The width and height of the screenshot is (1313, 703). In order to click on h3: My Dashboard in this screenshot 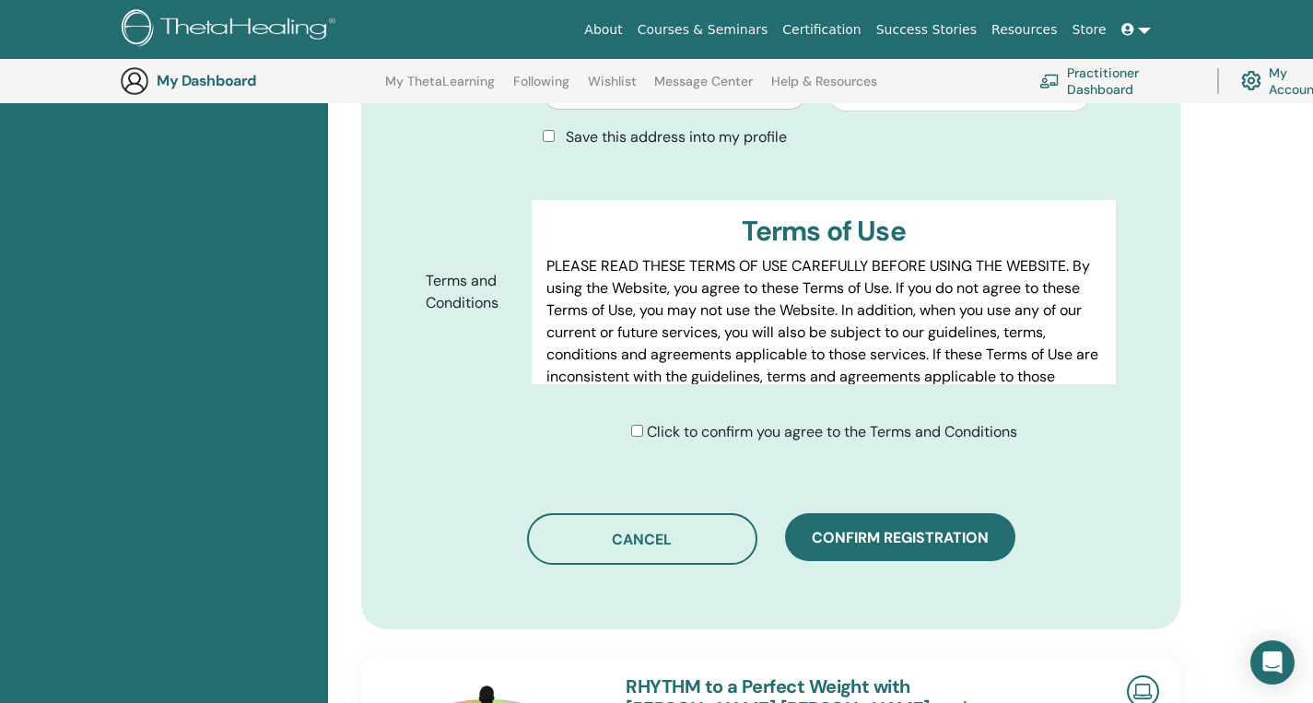, I will do `click(249, 80)`.